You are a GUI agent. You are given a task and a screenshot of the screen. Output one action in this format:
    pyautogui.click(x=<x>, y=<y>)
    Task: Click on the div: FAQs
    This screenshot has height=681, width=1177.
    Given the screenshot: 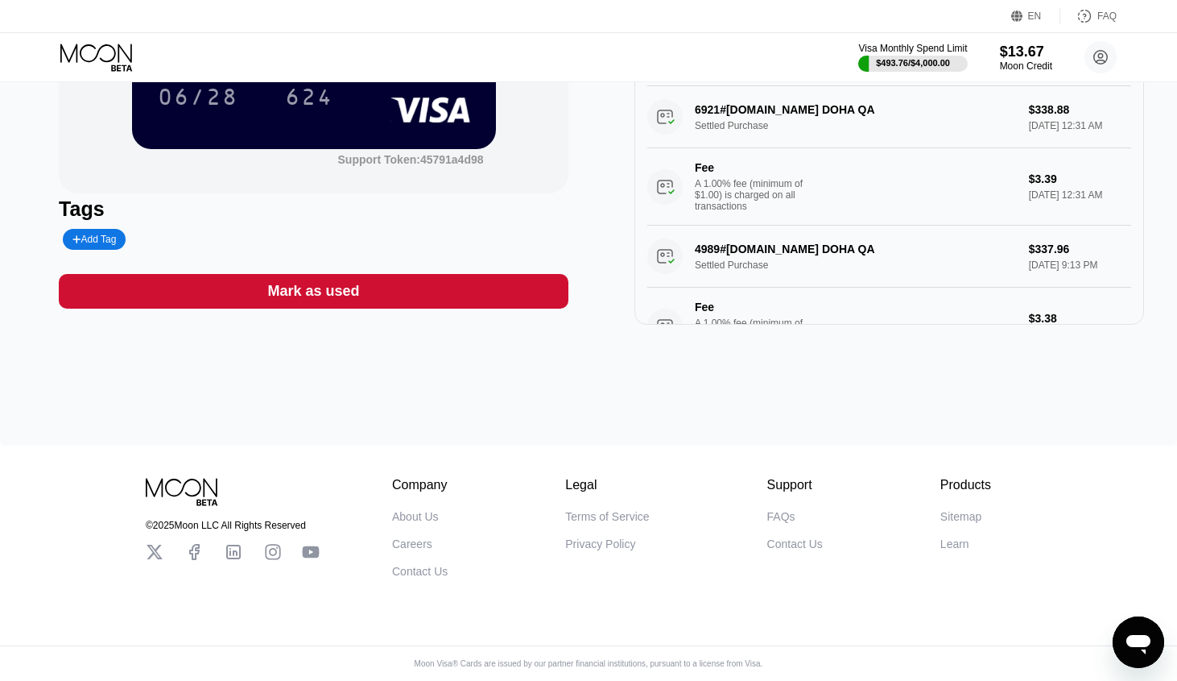 What is the action you would take?
    pyautogui.click(x=781, y=516)
    